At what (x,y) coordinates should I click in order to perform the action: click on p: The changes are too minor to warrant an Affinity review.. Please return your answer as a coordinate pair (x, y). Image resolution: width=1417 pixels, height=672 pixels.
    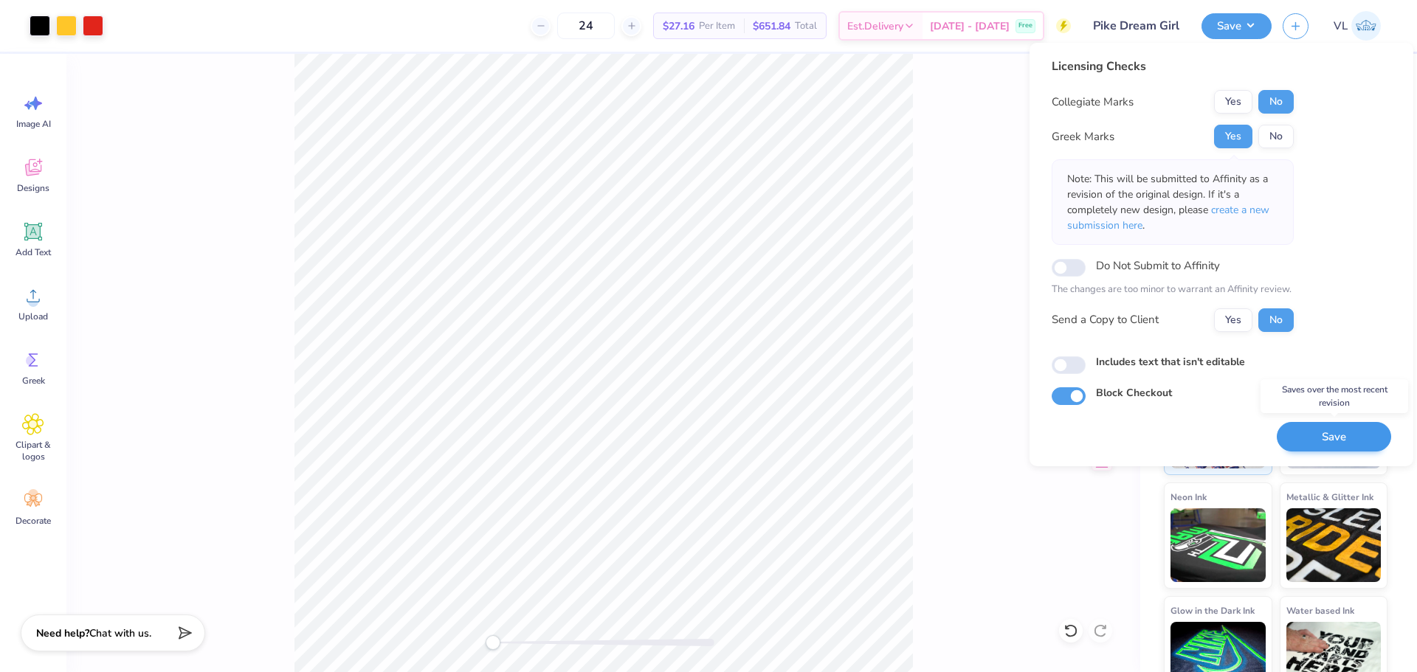
    Looking at the image, I should click on (1173, 290).